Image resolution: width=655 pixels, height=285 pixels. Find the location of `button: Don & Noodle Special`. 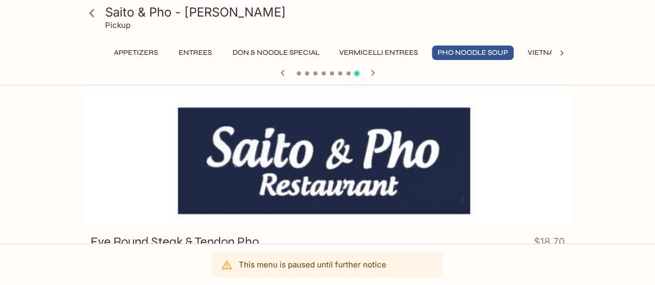

button: Don & Noodle Special is located at coordinates (276, 53).